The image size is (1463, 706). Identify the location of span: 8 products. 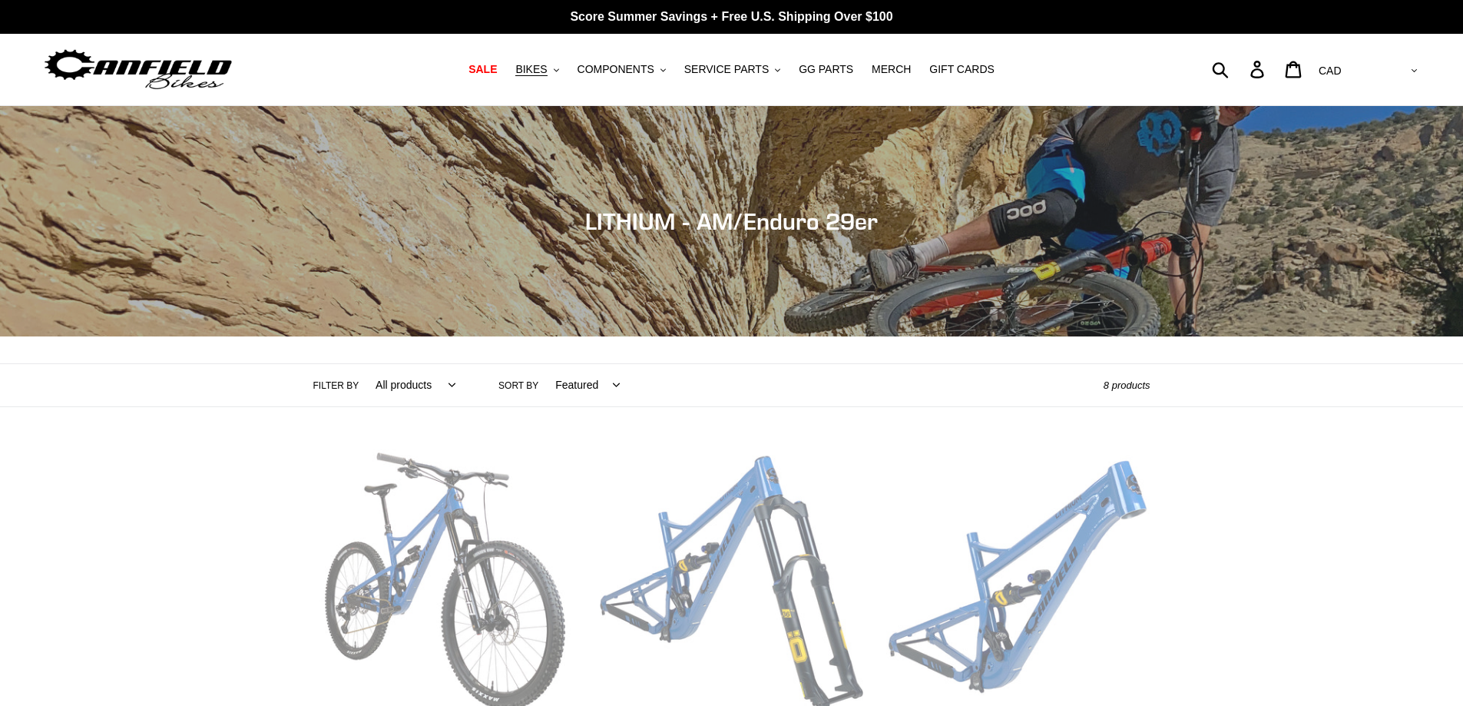
(1127, 385).